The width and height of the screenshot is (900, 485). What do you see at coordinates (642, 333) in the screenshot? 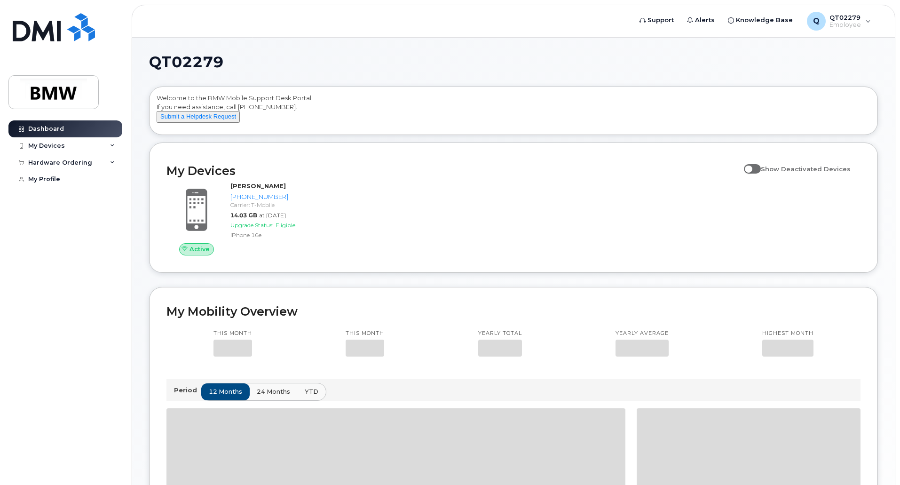
I see `p: Yearly average` at bounding box center [642, 333].